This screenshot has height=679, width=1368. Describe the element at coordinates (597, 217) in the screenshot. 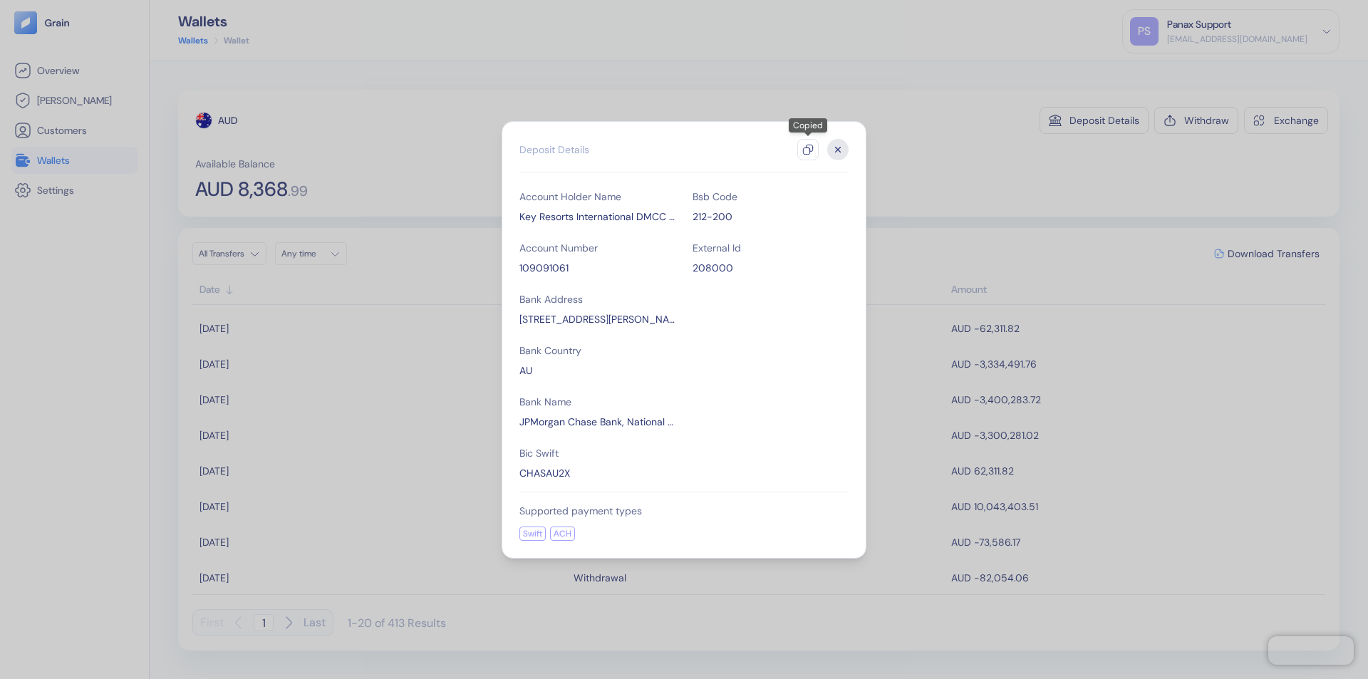

I see `div: Key Resorts International DMCC TransferMate` at that location.